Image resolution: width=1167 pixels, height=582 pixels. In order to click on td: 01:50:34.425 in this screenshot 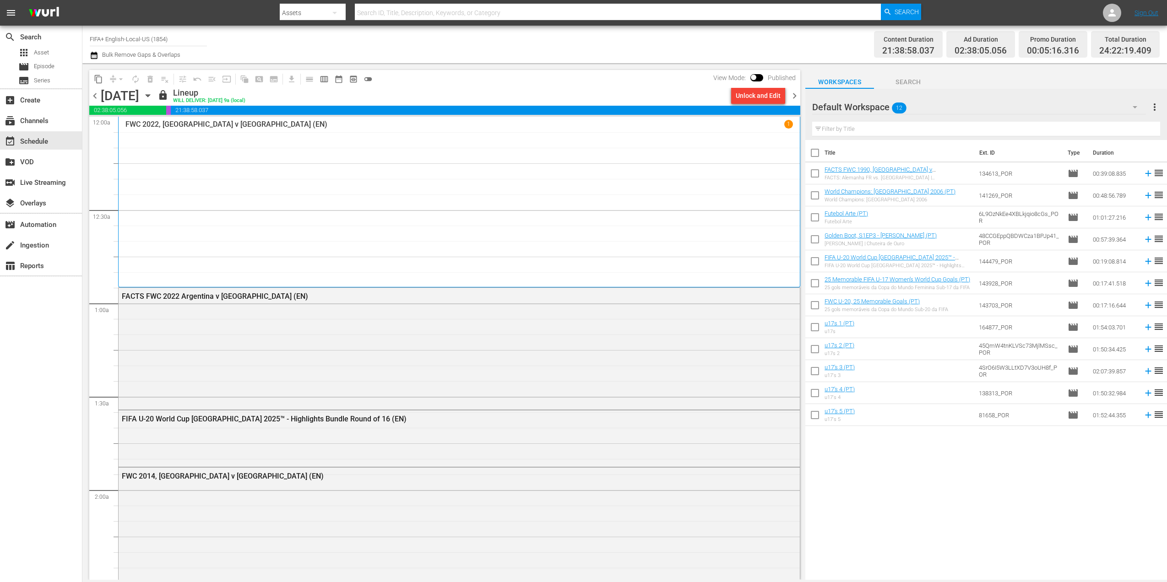, I will do `click(1114, 349)`.